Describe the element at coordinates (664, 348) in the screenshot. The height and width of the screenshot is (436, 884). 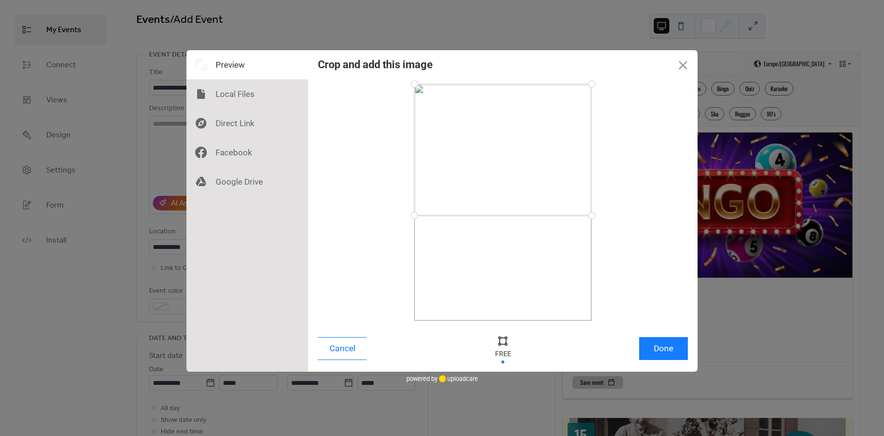
I see `button: Done` at that location.